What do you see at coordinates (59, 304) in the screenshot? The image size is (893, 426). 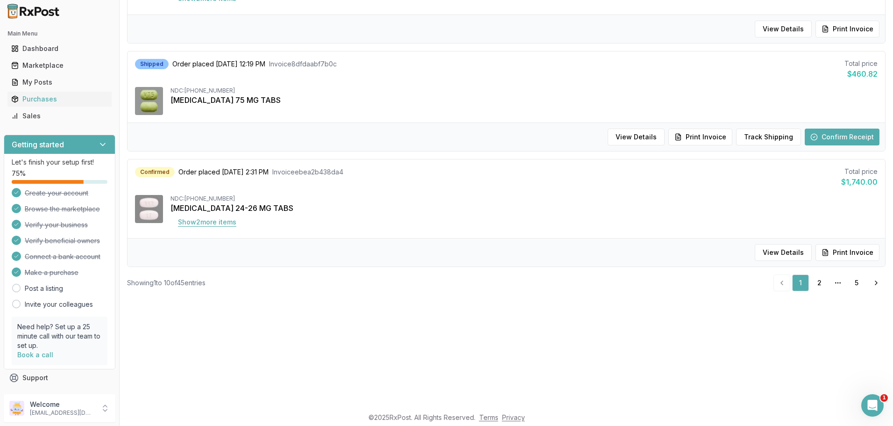 I see `a: Invite your colleagues` at bounding box center [59, 304].